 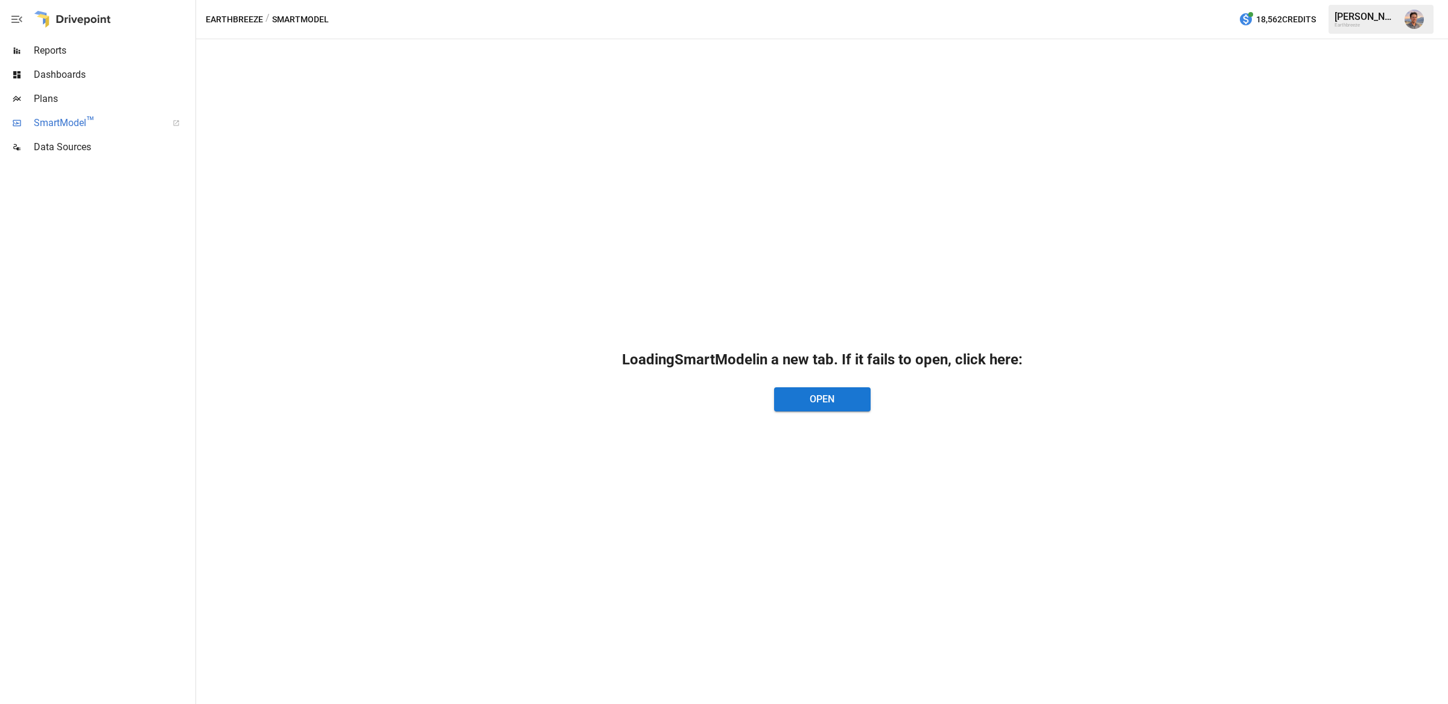 I want to click on button: 18,562Credits, so click(x=1277, y=19).